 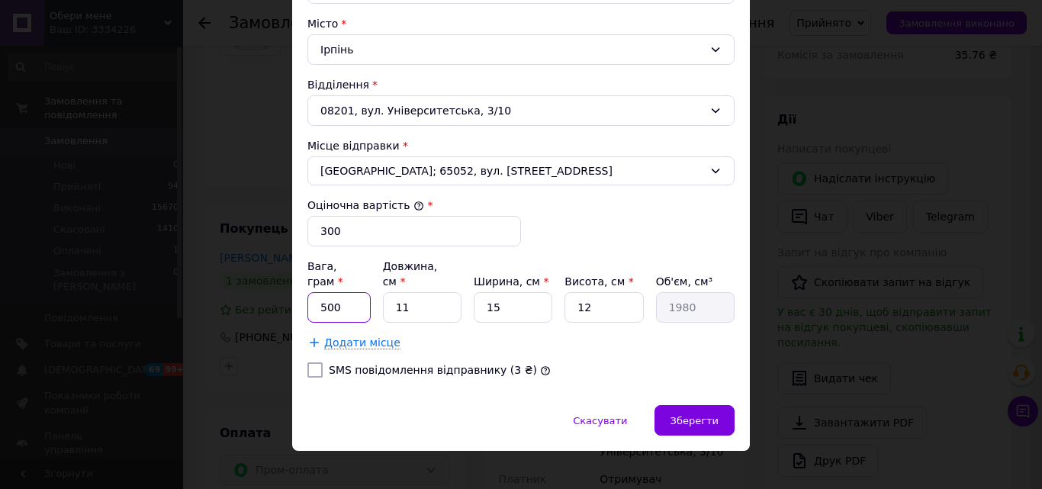 I want to click on div: Об'єм, см³, so click(x=695, y=282).